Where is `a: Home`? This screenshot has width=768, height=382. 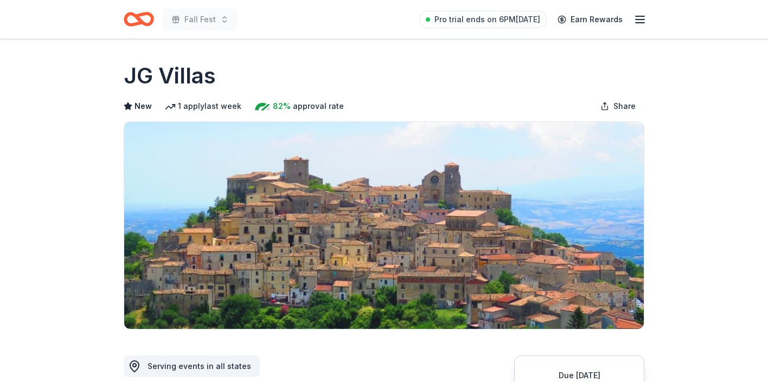
a: Home is located at coordinates (139, 19).